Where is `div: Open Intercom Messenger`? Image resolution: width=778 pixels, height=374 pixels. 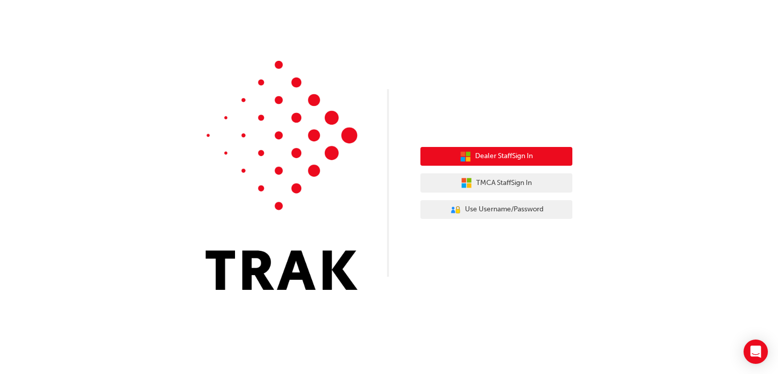
div: Open Intercom Messenger is located at coordinates (756, 351).